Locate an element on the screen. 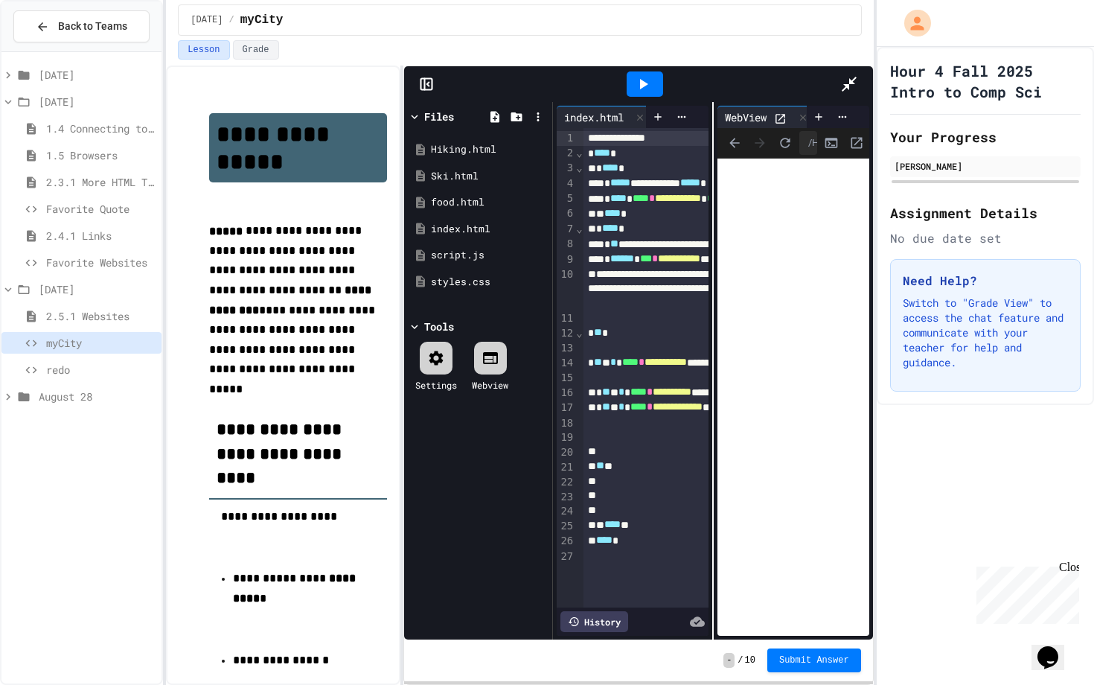  div: 14 is located at coordinates (566, 363).